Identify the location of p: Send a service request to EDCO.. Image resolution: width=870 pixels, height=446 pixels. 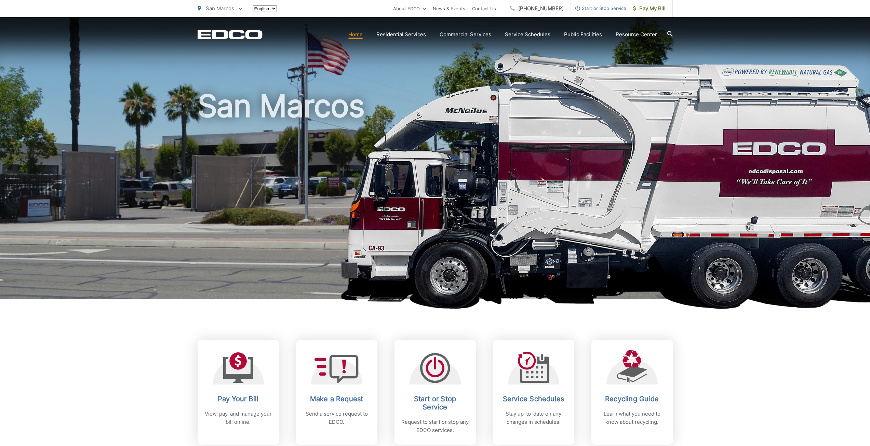
(337, 418).